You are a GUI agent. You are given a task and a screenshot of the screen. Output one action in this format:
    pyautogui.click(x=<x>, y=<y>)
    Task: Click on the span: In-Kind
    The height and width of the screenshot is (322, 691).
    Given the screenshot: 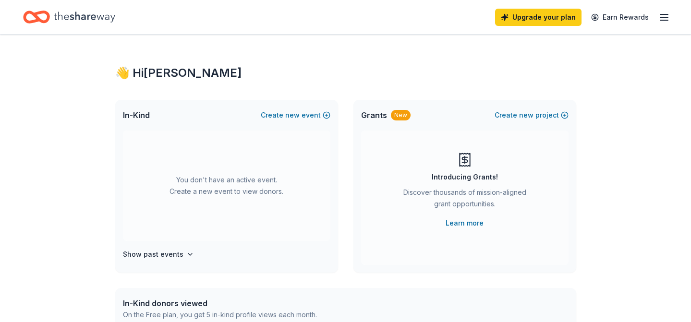 What is the action you would take?
    pyautogui.click(x=136, y=115)
    